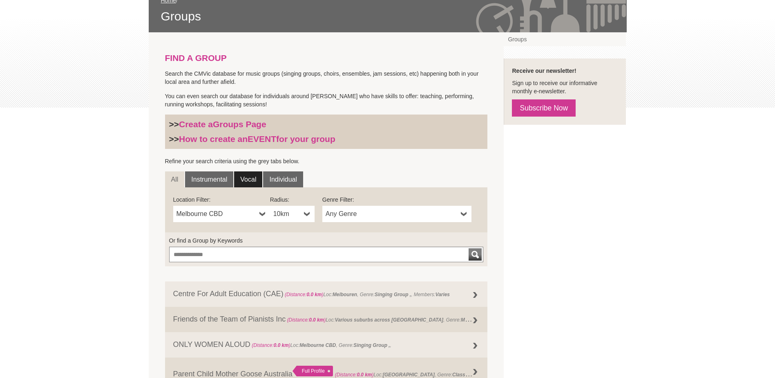 The height and width of the screenshot is (378, 775). Describe the element at coordinates (222, 214) in the screenshot. I see `a: Melbourne CBD` at that location.